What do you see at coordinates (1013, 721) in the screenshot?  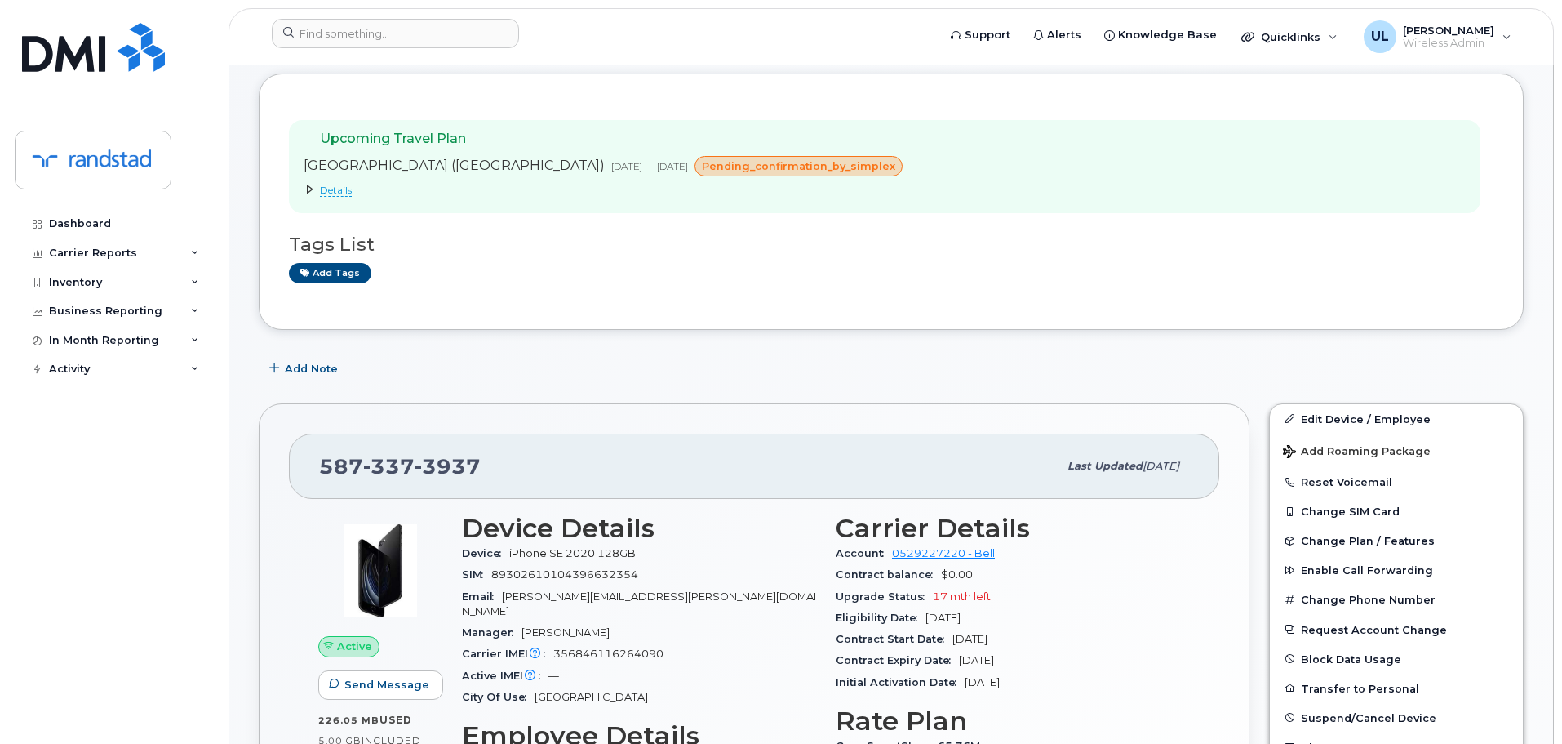 I see `h3: Rate Plan` at bounding box center [1013, 721].